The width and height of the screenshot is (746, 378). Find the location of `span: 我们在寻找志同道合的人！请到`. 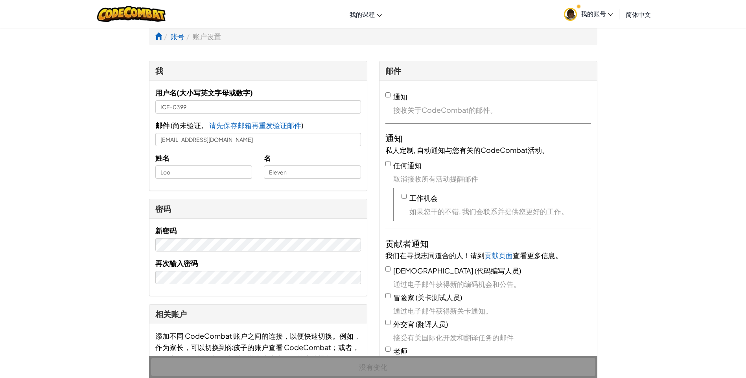

span: 我们在寻找志同道合的人！请到 is located at coordinates (435, 255).